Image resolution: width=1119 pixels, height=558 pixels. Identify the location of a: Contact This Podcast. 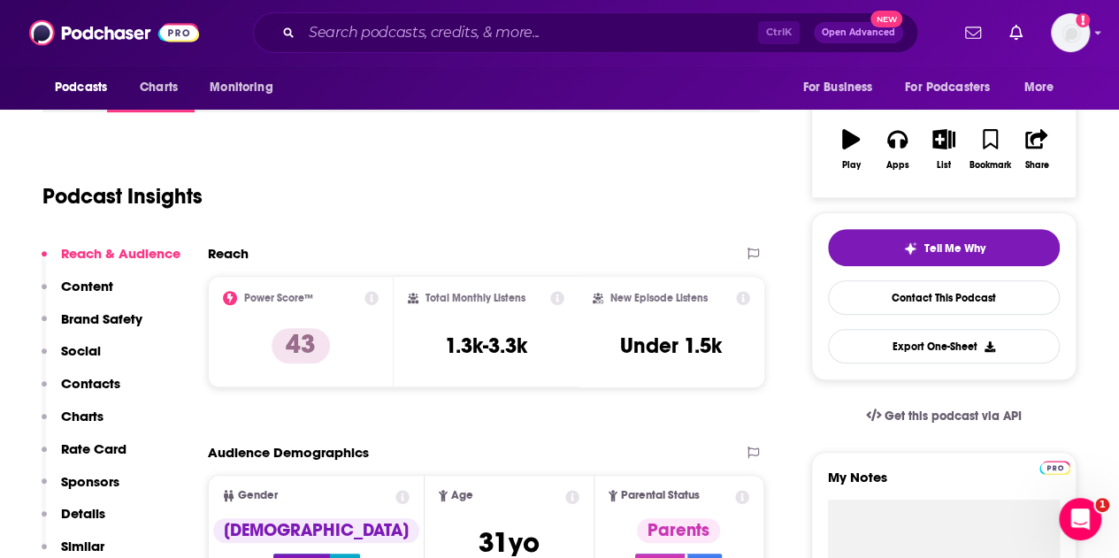
(944, 297).